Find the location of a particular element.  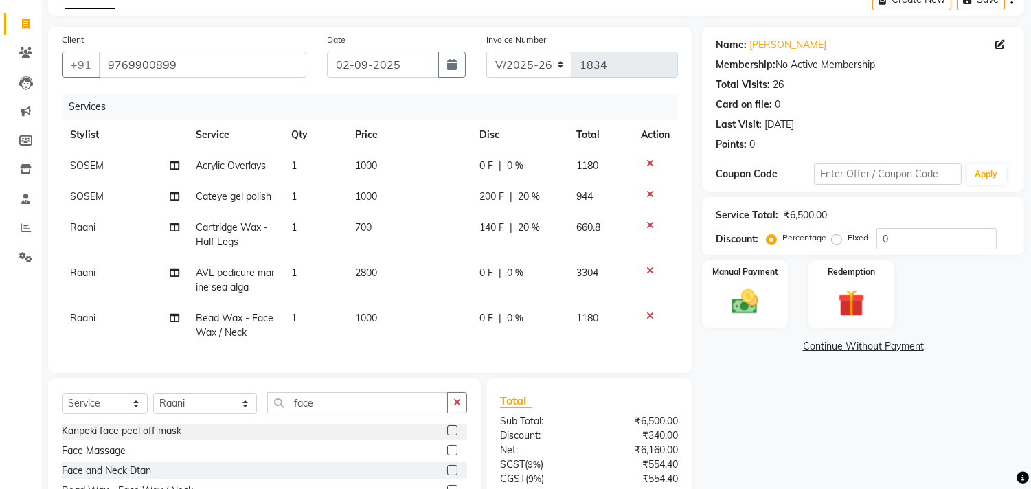

button: +91 is located at coordinates (81, 65).